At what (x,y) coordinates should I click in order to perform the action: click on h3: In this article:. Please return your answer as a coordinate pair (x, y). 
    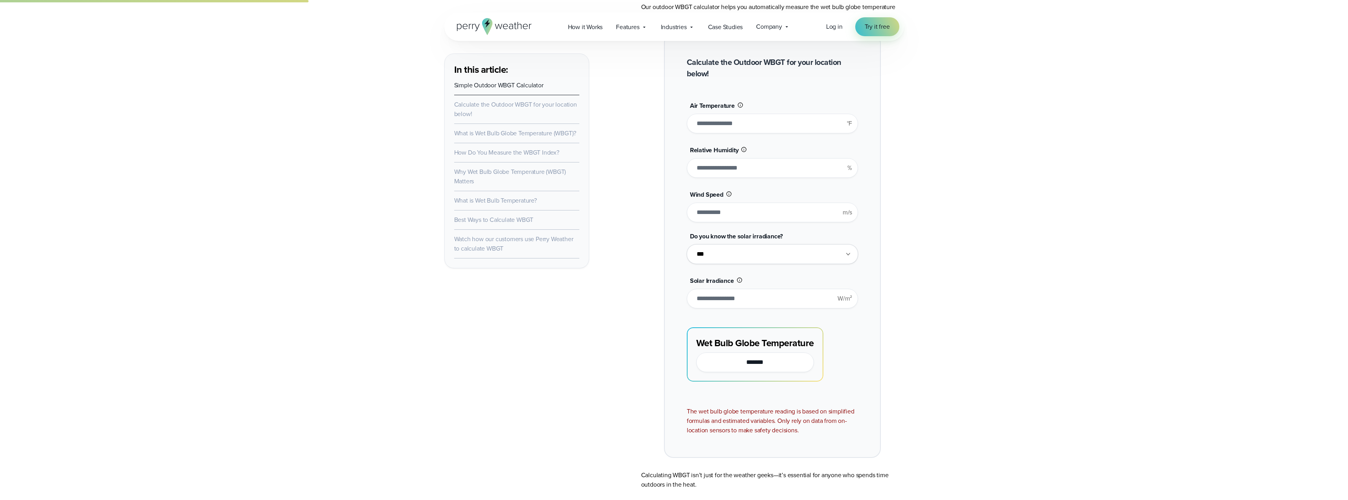
    Looking at the image, I should click on (517, 70).